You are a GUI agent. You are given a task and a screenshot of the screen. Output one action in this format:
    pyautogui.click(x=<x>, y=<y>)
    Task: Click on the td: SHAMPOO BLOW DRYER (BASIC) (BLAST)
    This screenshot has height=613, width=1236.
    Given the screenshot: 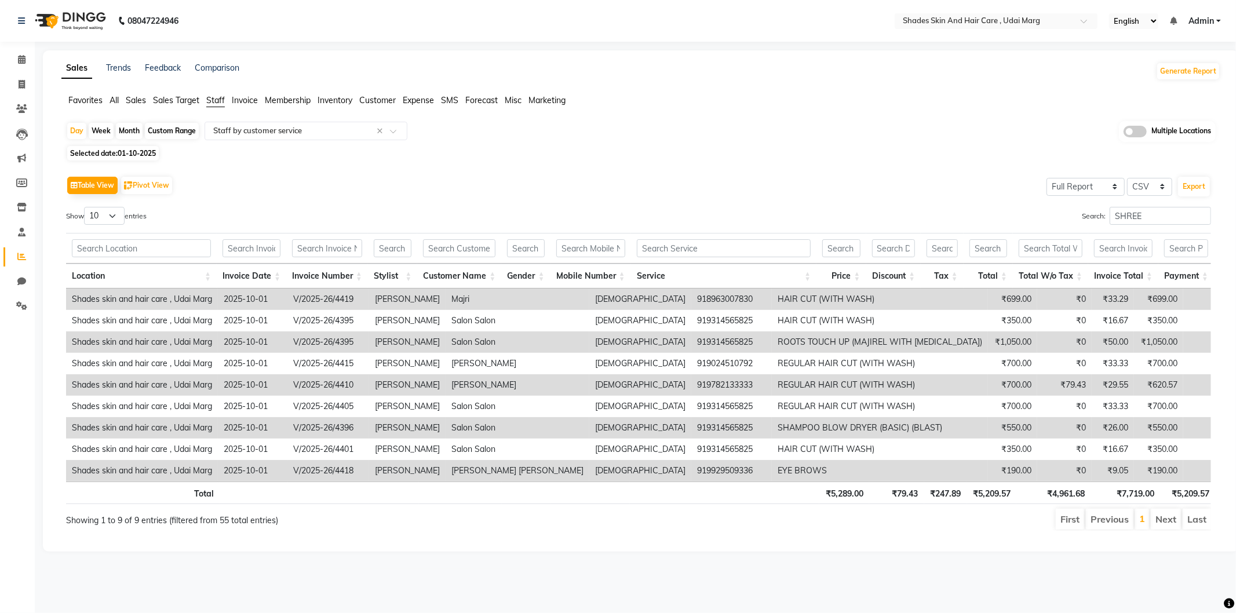 What is the action you would take?
    pyautogui.click(x=879, y=428)
    